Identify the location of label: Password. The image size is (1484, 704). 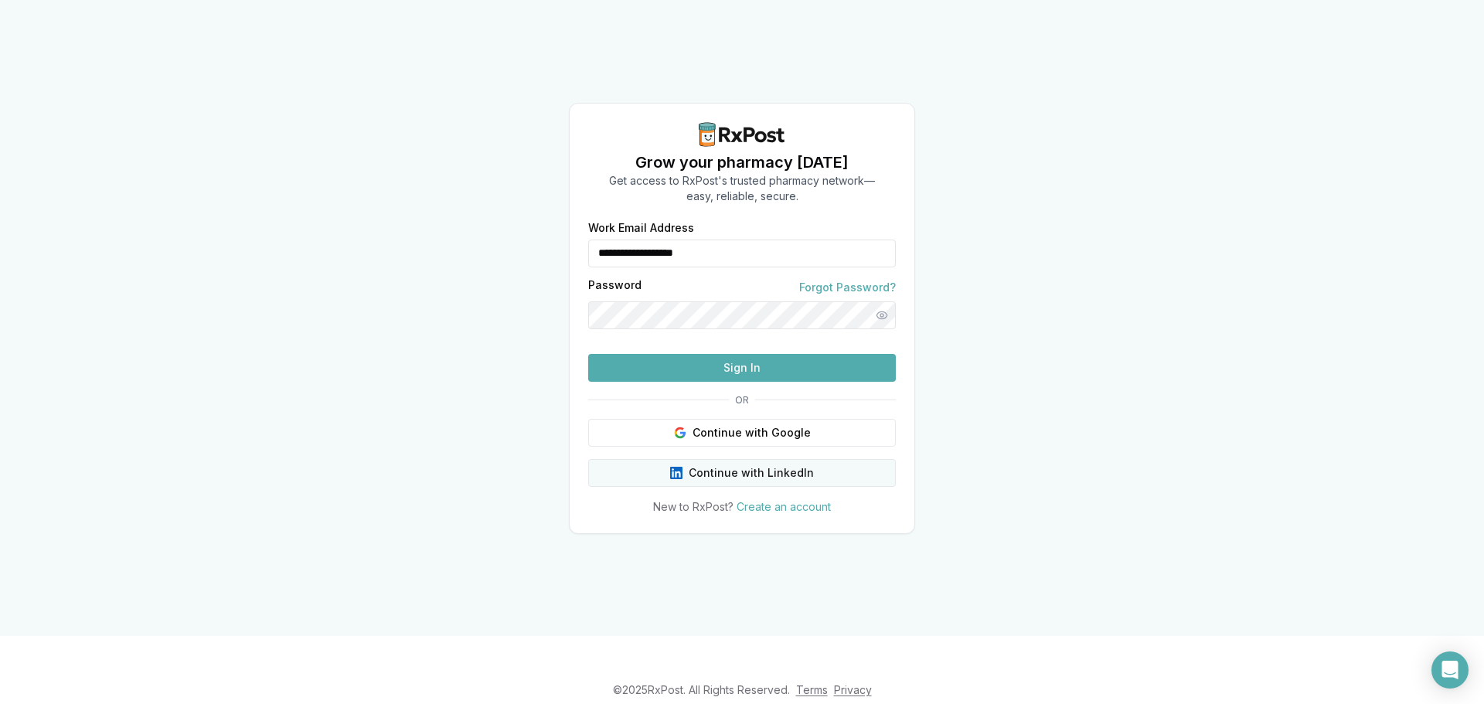
(614, 287).